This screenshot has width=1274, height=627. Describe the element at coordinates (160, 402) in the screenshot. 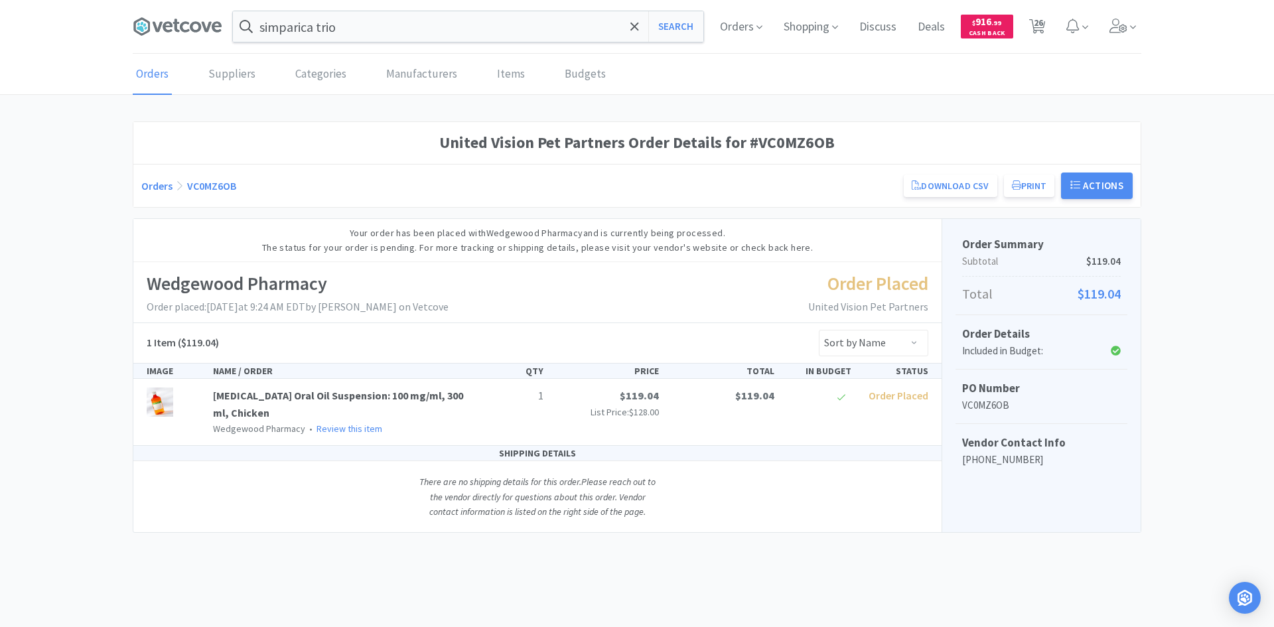

I see `img: 363905bc97844b67bc7934a5139ee643_462150.jpeg` at that location.